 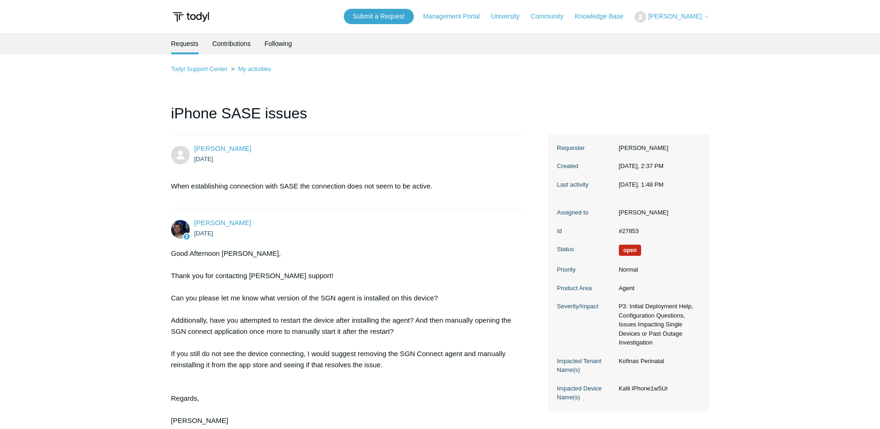 What do you see at coordinates (250, 69) in the screenshot?
I see `li: My activities` at bounding box center [250, 69].